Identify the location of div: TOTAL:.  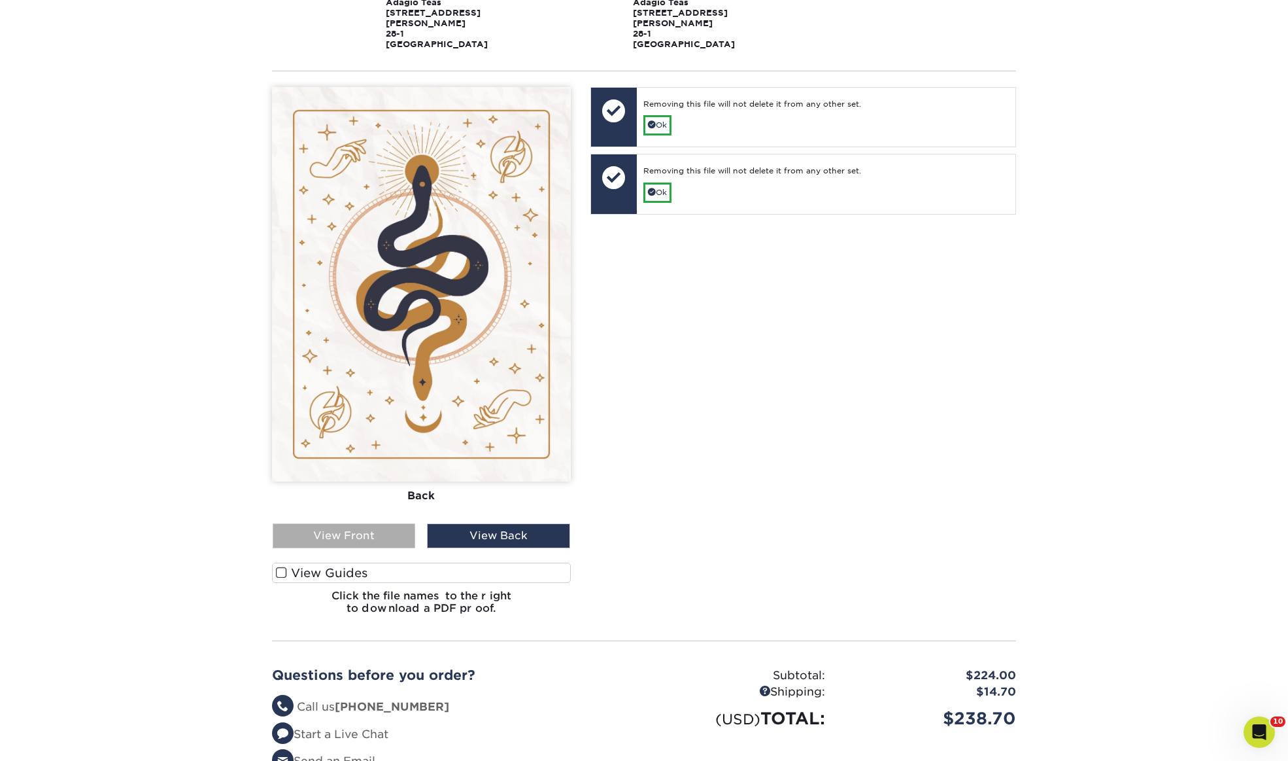
(740, 718).